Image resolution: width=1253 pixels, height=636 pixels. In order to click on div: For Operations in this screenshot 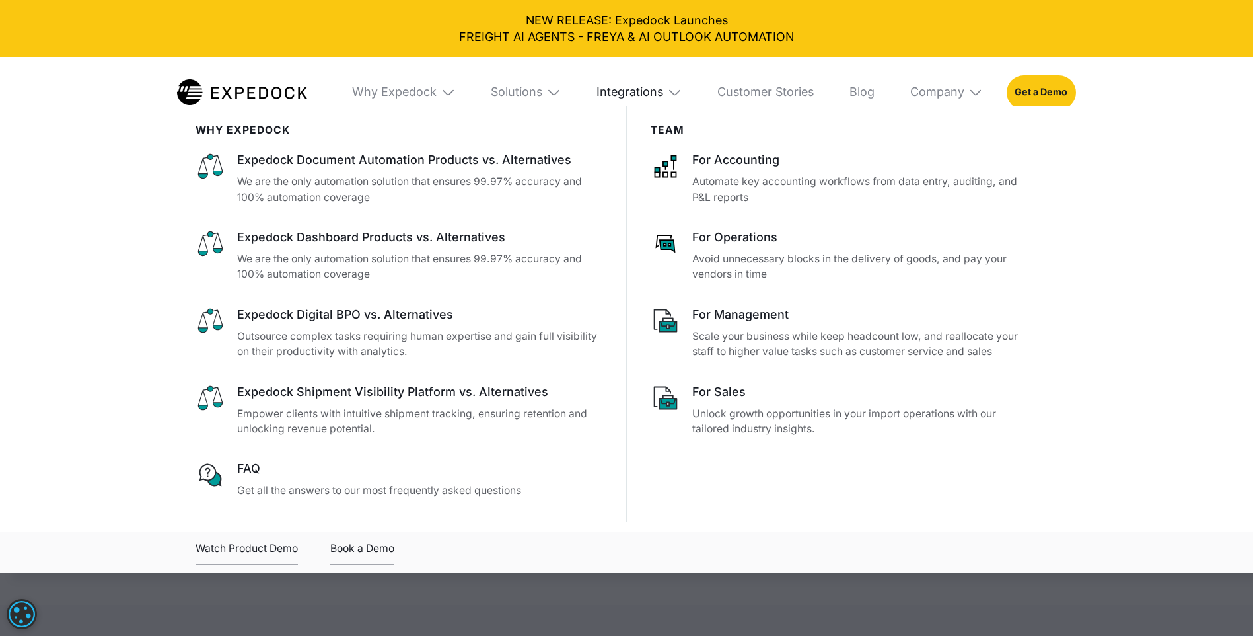, I will do `click(863, 237)`.